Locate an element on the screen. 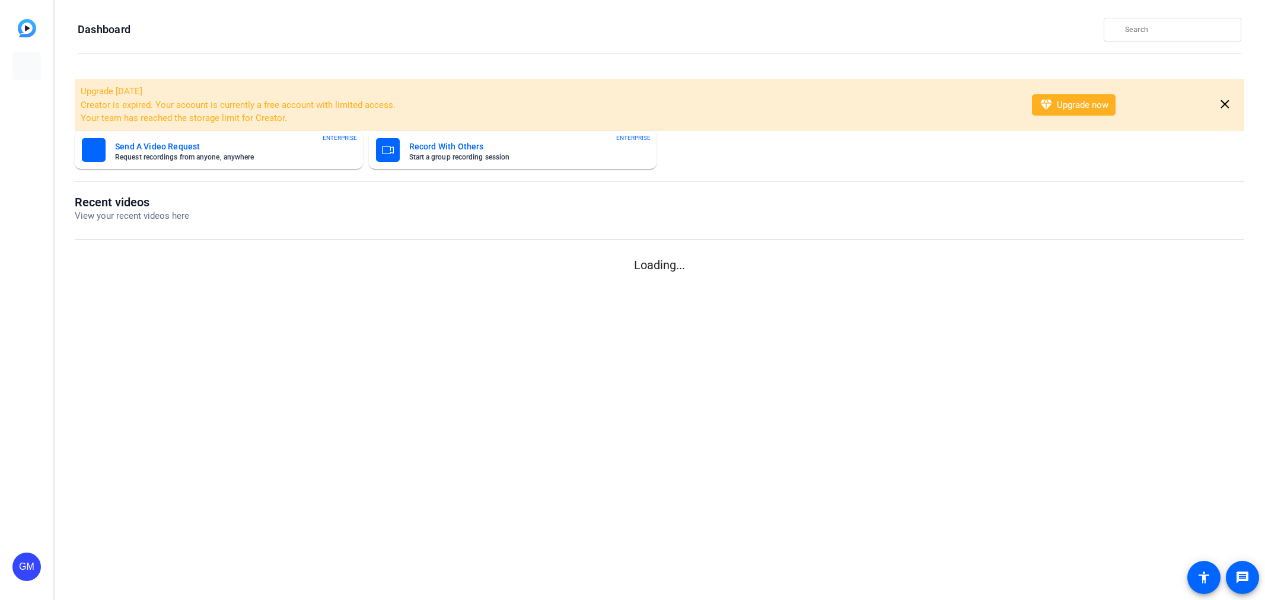 This screenshot has height=600, width=1265. div: GM is located at coordinates (27, 567).